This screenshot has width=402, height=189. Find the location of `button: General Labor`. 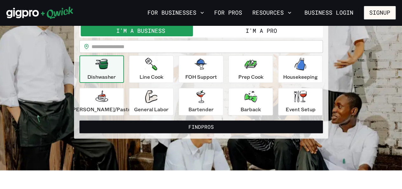

button: General Labor is located at coordinates (151, 101).